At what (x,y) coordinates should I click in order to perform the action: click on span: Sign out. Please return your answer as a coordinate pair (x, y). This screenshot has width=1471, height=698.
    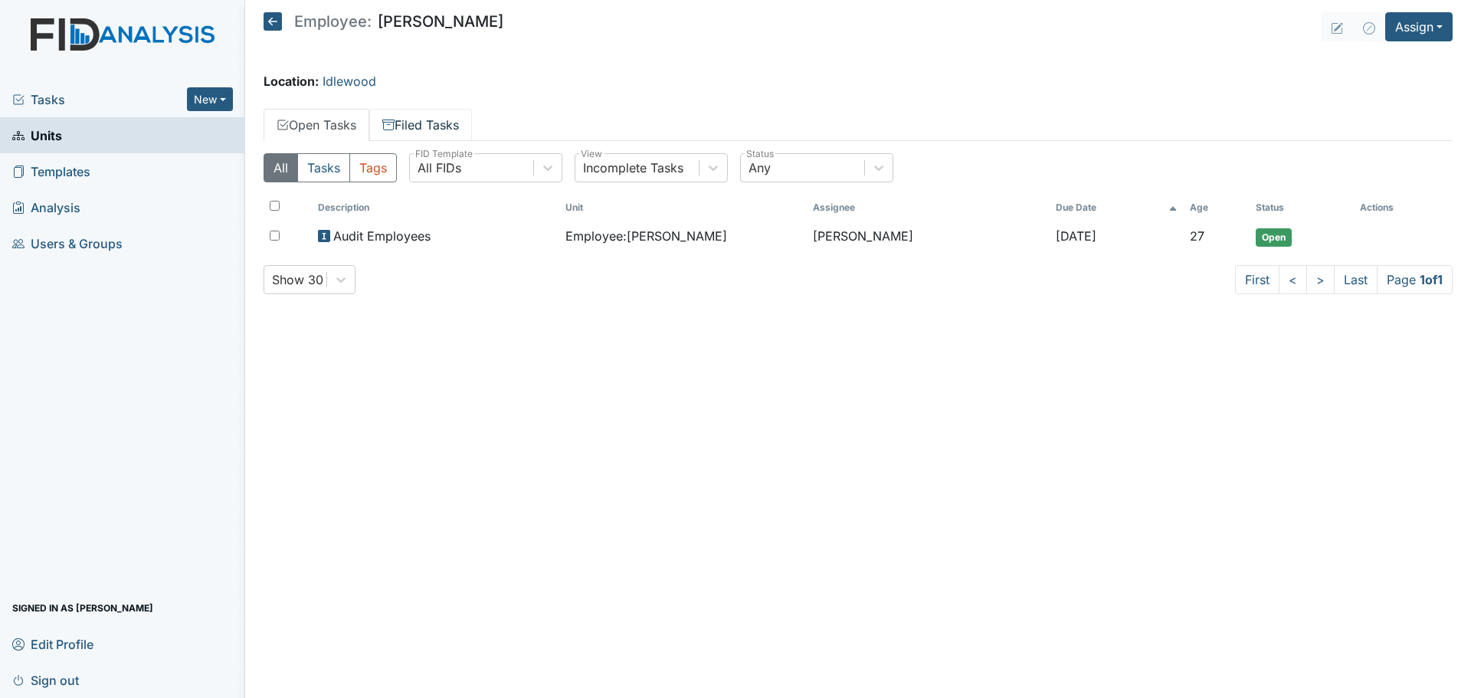
    Looking at the image, I should click on (45, 679).